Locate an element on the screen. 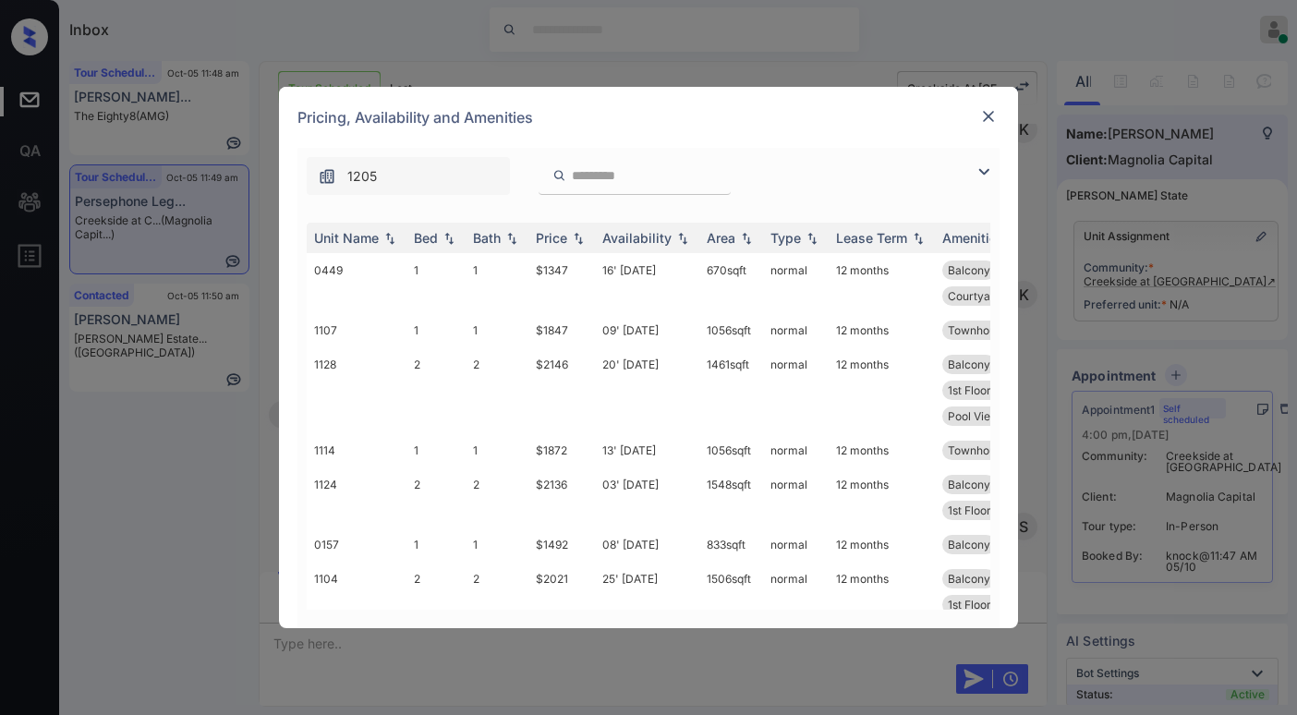 This screenshot has height=715, width=1297. div: Bath is located at coordinates (487, 237).